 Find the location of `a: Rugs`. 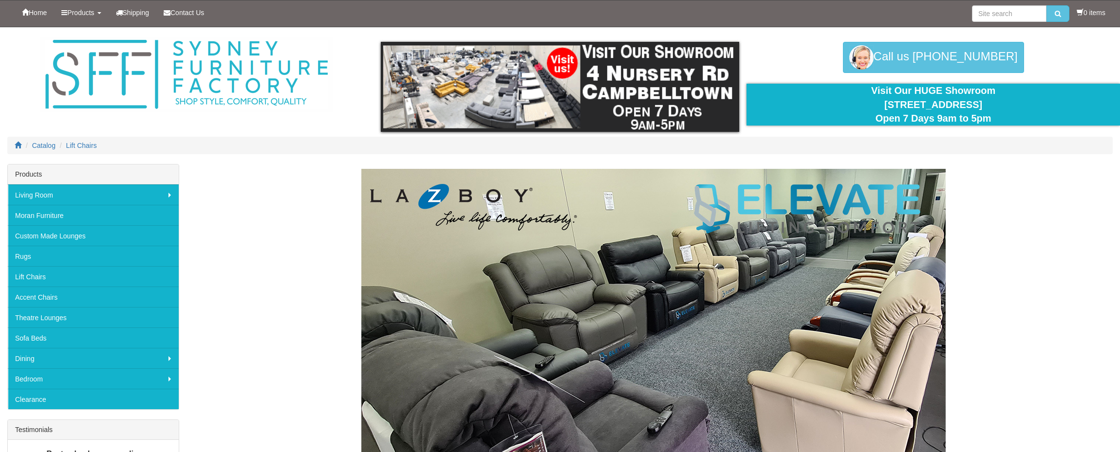

a: Rugs is located at coordinates (93, 256).